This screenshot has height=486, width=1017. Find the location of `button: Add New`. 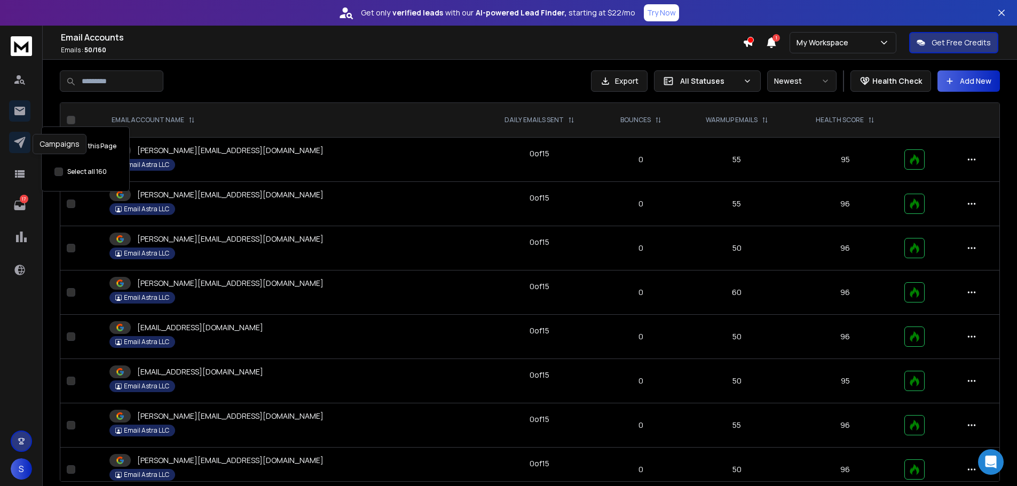

button: Add New is located at coordinates (968, 81).